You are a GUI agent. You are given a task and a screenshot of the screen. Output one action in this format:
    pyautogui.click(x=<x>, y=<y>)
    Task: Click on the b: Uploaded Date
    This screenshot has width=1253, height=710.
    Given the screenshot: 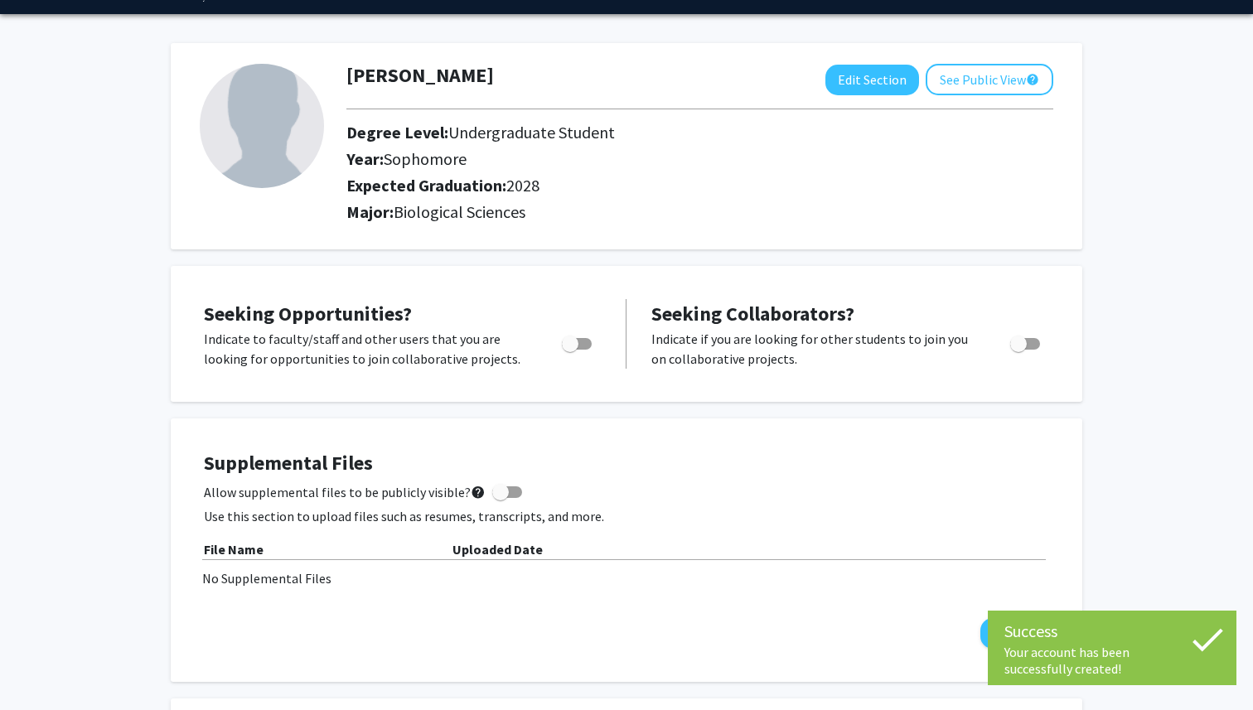 What is the action you would take?
    pyautogui.click(x=497, y=549)
    